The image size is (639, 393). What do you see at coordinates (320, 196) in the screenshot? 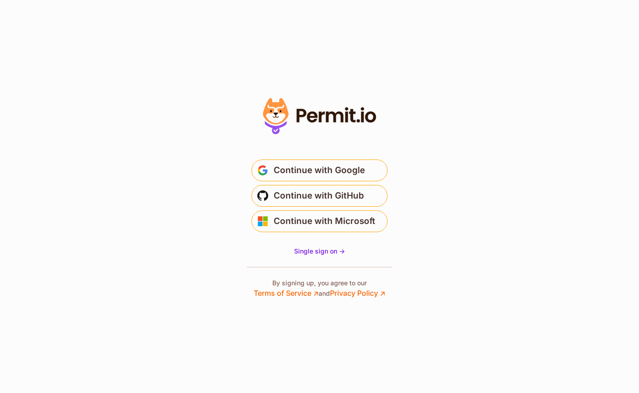
I see `button: Continue with GitHub` at bounding box center [320, 196].